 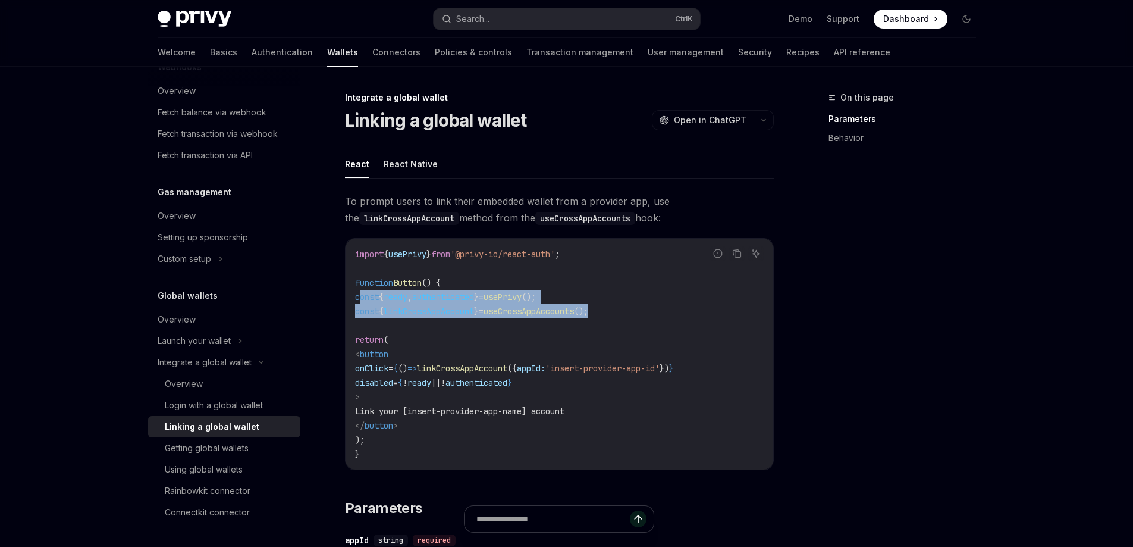 What do you see at coordinates (756, 253) in the screenshot?
I see `button: Ask AI` at bounding box center [756, 253].